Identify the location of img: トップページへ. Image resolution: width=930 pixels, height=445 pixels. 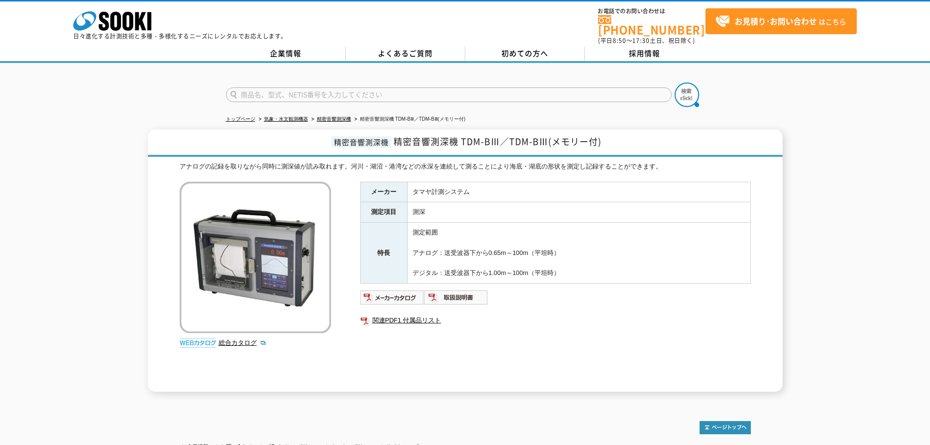
(725, 427).